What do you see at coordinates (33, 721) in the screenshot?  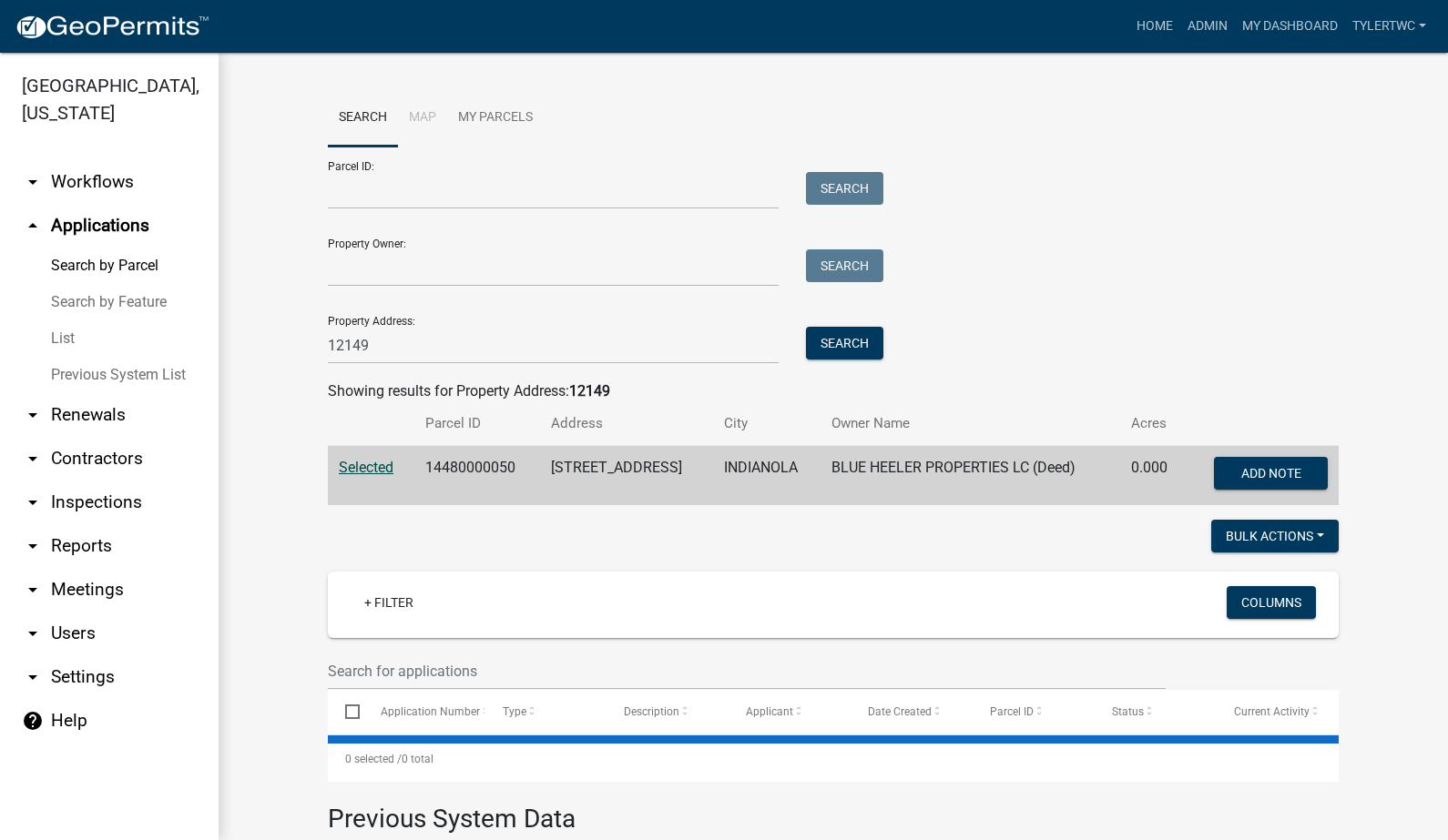 I see `i: help` at bounding box center [33, 721].